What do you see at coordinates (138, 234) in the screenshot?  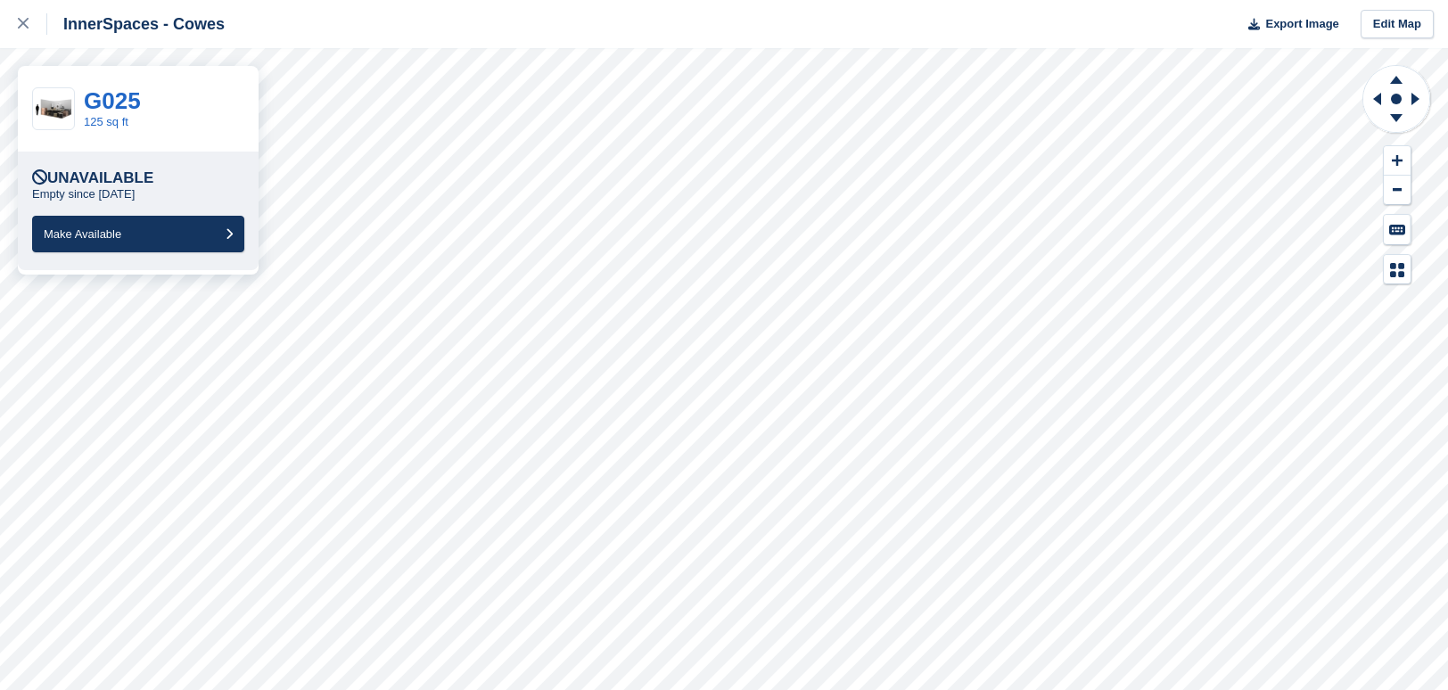 I see `button: Make Available` at bounding box center [138, 234].